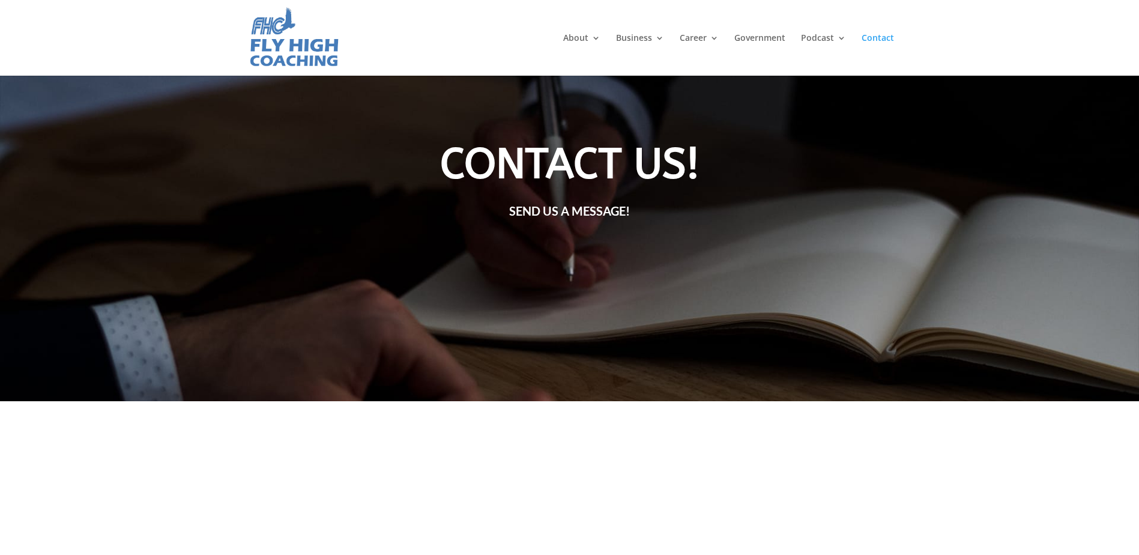 The width and height of the screenshot is (1139, 555). Describe the element at coordinates (878, 55) in the screenshot. I see `a: Contact` at that location.